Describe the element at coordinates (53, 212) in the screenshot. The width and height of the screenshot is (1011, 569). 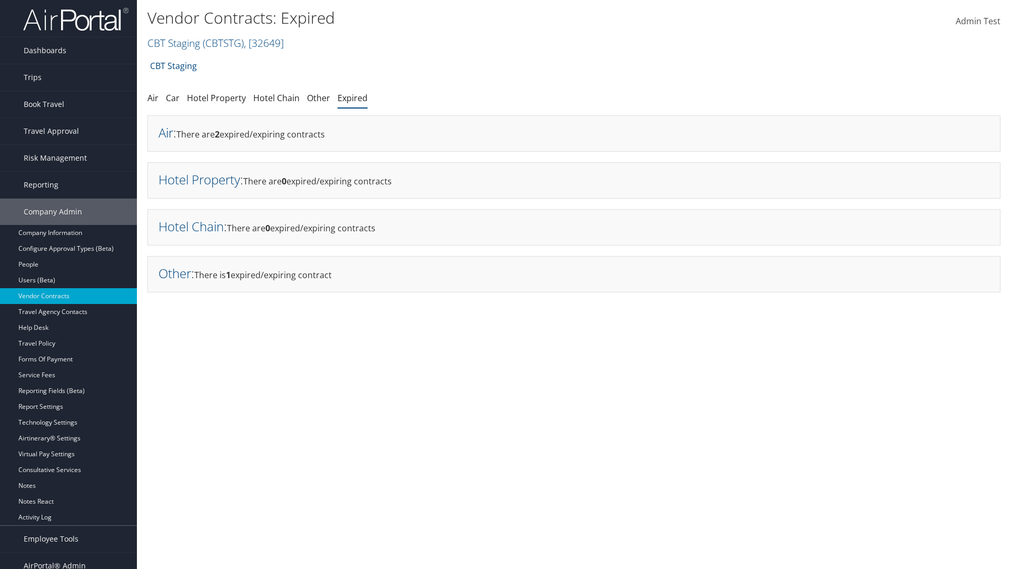
I see `span: Company Admin` at that location.